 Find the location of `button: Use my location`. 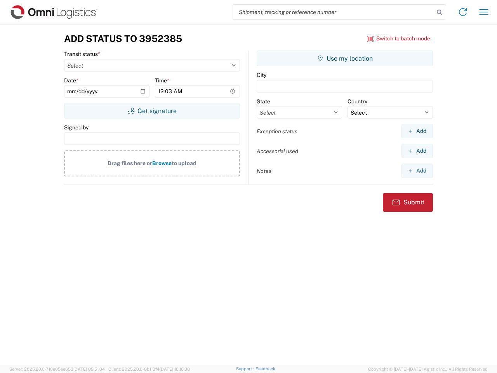

button: Use my location is located at coordinates (345, 58).